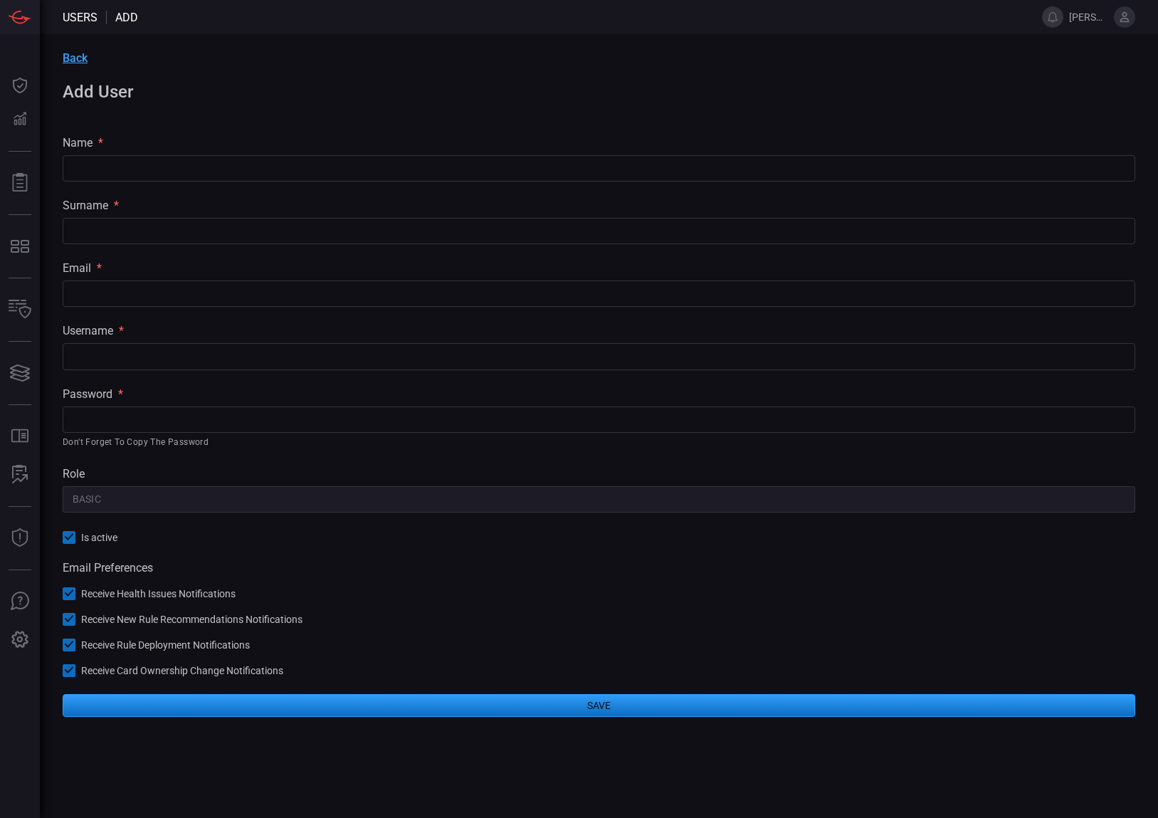 The height and width of the screenshot is (818, 1158). Describe the element at coordinates (80, 17) in the screenshot. I see `span: Users` at that location.